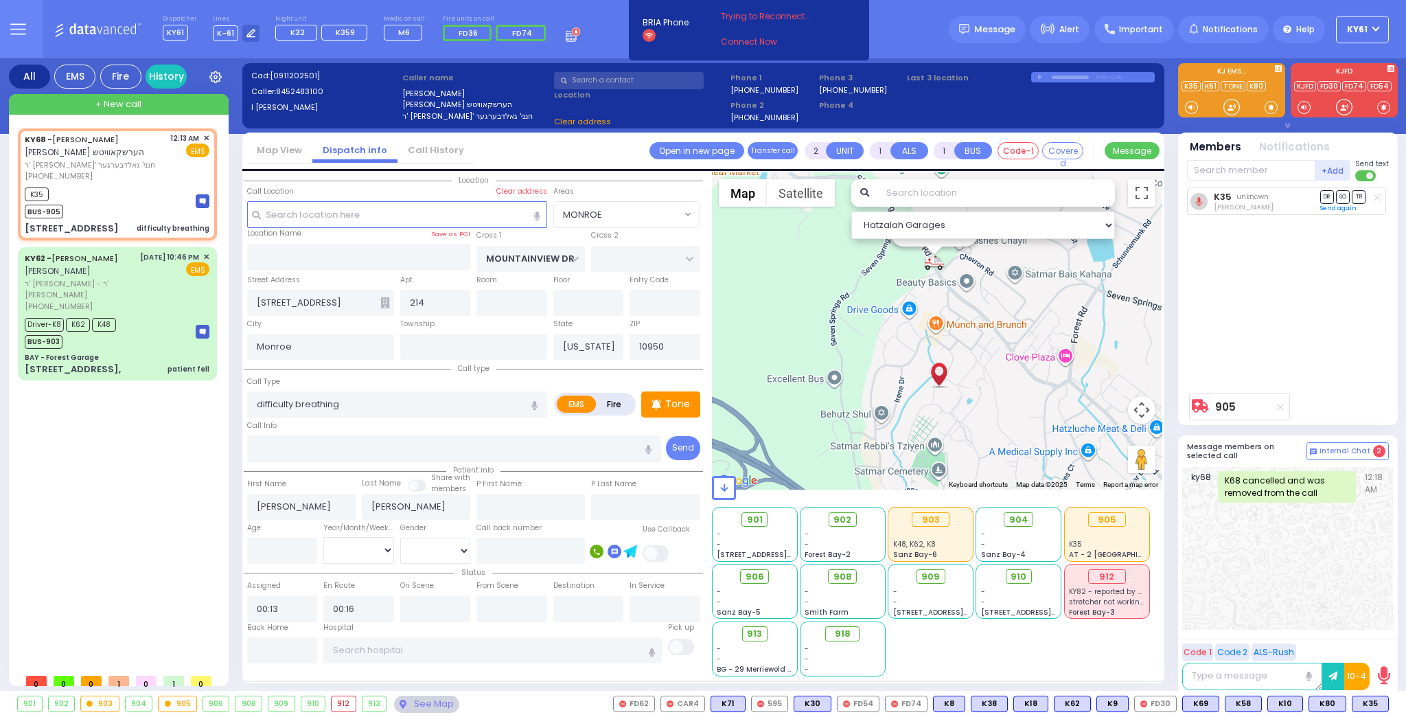 This screenshot has width=1406, height=717. I want to click on span: Berish Feldman, so click(1243, 207).